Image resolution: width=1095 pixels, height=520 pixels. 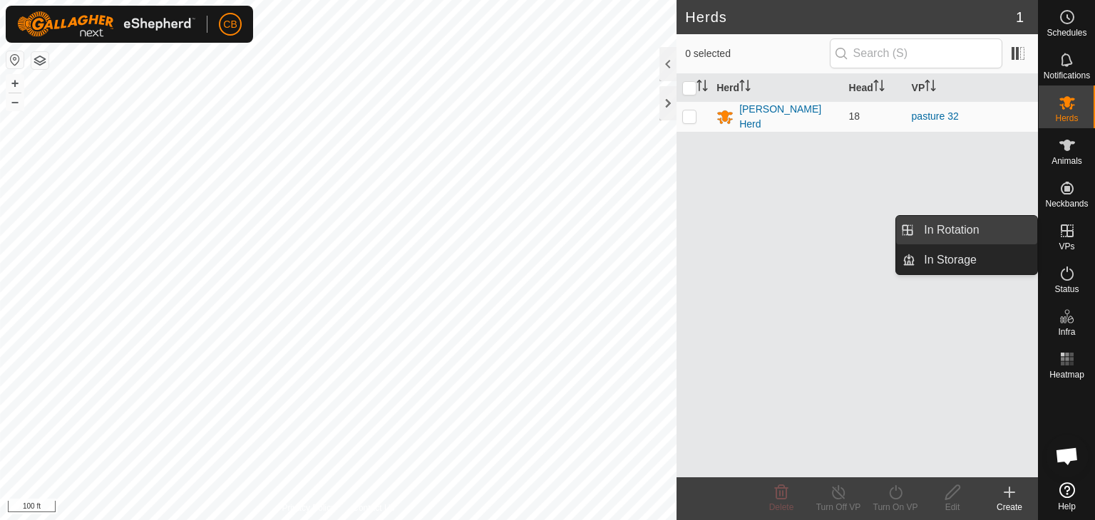 What do you see at coordinates (1020, 17) in the screenshot?
I see `span: 1` at bounding box center [1020, 17].